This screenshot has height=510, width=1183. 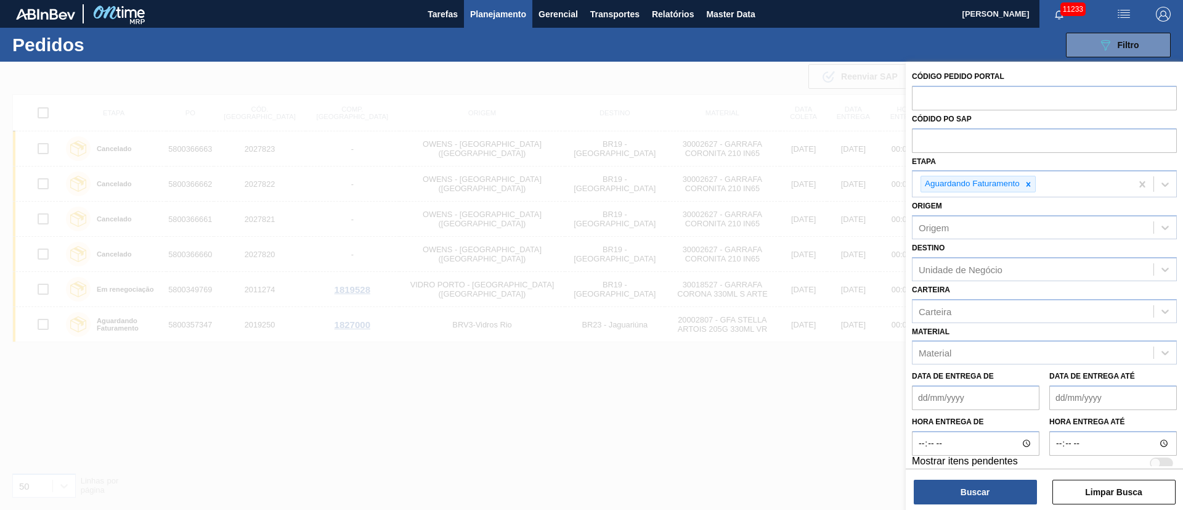 I want to click on img: Logout, so click(x=1164, y=14).